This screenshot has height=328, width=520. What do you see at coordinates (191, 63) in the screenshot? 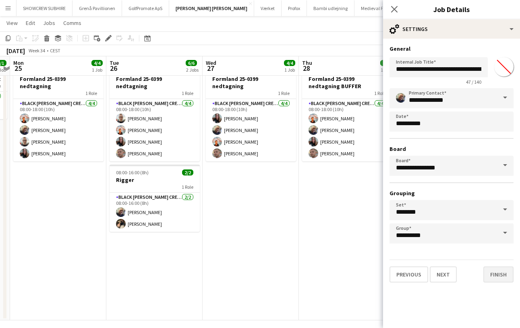
I see `span: 6/6` at bounding box center [191, 63].